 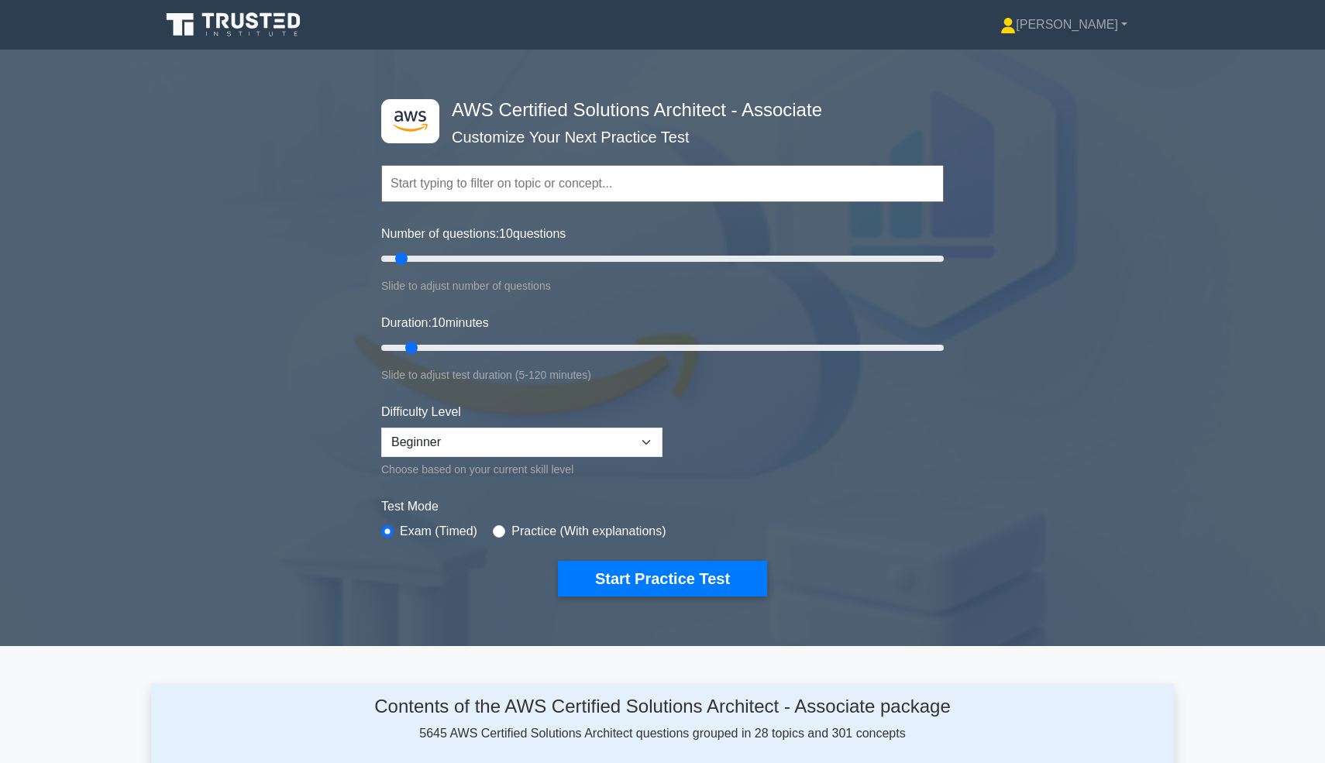 What do you see at coordinates (588, 532) in the screenshot?
I see `label: Practice (With explanations)` at bounding box center [588, 532].